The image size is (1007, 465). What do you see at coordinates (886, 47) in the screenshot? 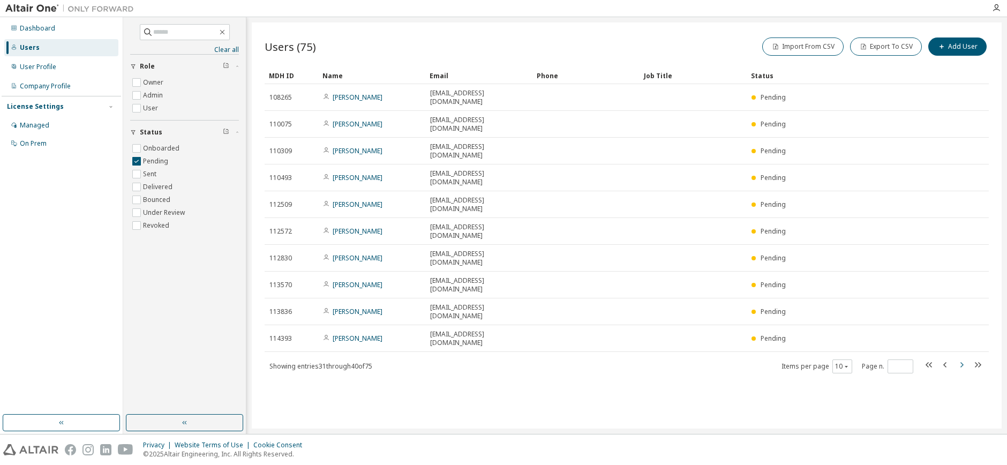
I see `button: Export To CSV` at bounding box center [886, 47].